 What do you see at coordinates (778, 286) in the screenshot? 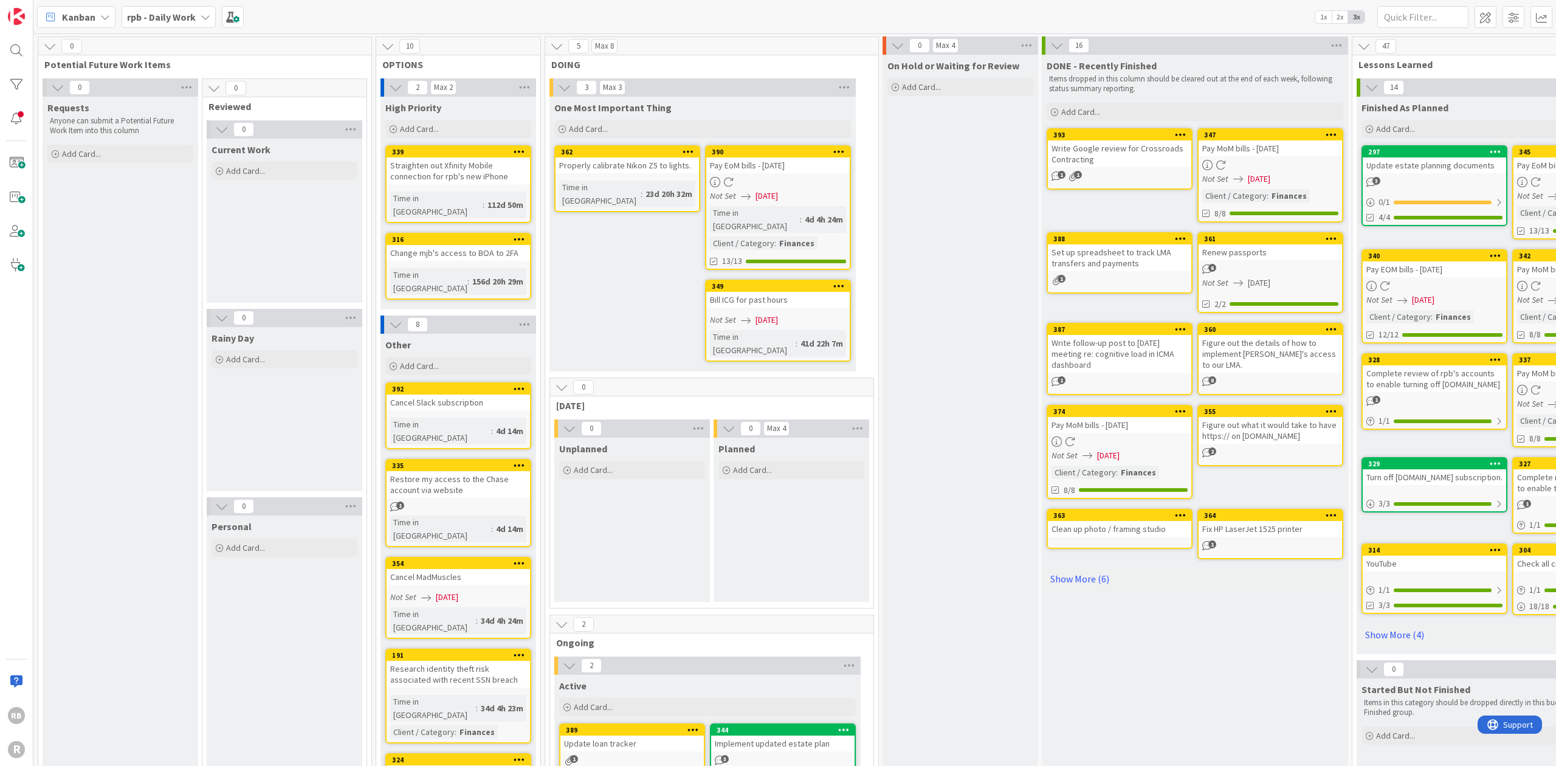
I see `div: 349` at bounding box center [778, 286].